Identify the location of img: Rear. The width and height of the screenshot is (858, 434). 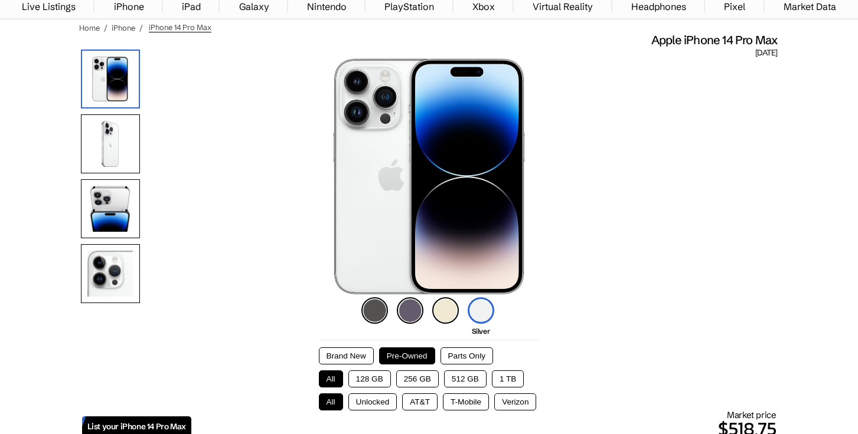
(110, 144).